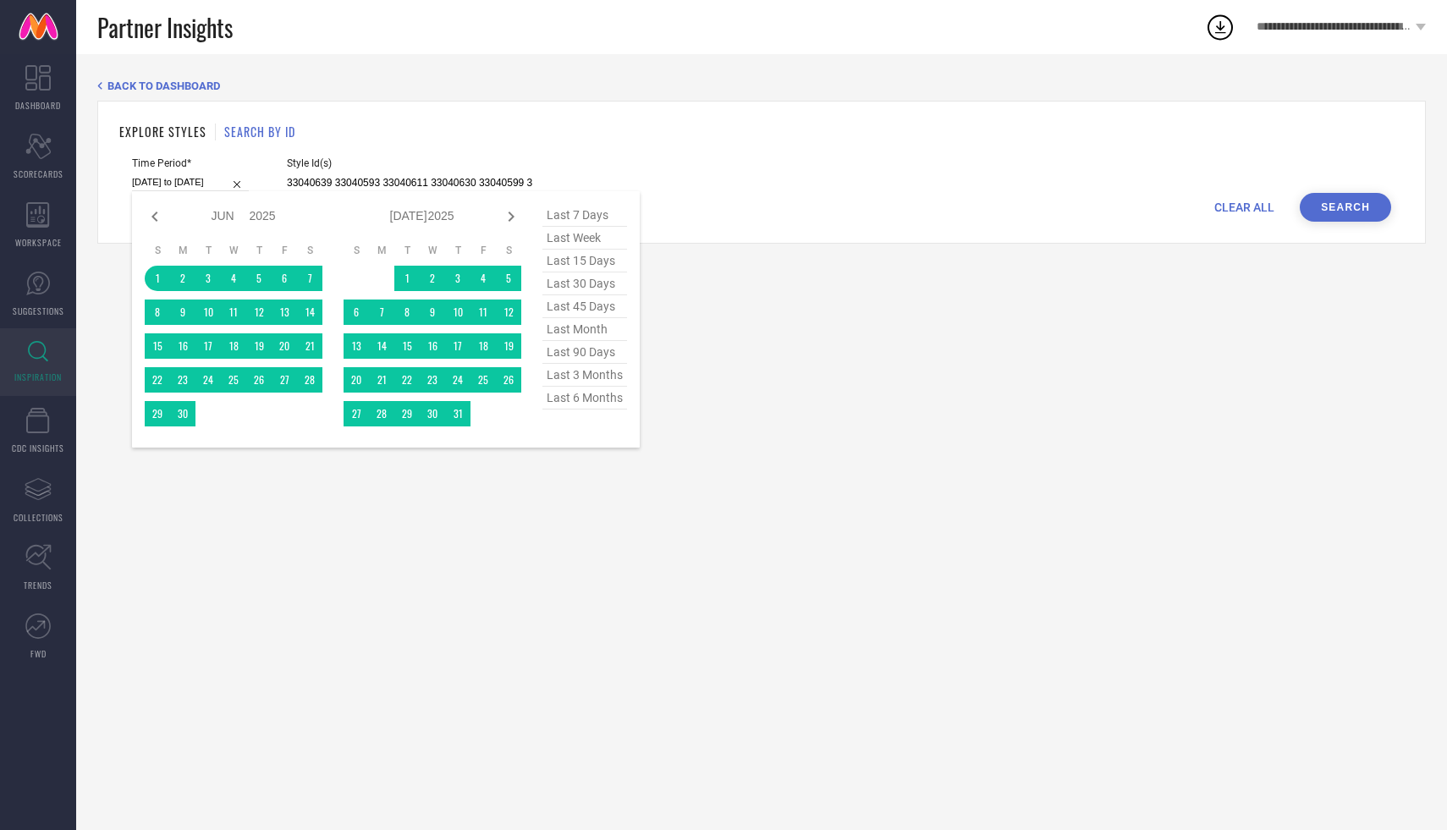  What do you see at coordinates (509, 312) in the screenshot?
I see `td: Sat Jul 12 2025` at bounding box center [509, 312].